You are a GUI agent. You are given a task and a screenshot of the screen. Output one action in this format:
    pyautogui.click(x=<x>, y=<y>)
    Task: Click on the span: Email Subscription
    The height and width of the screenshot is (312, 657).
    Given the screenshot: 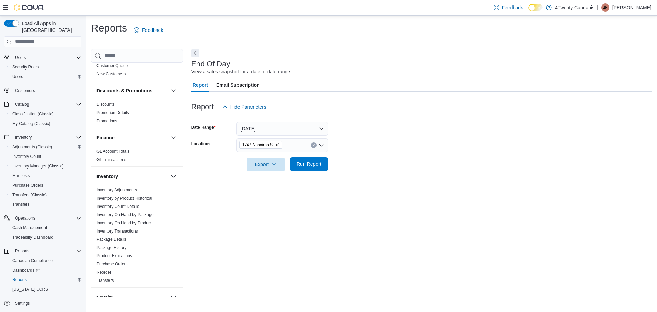 What is the action you would take?
    pyautogui.click(x=238, y=85)
    